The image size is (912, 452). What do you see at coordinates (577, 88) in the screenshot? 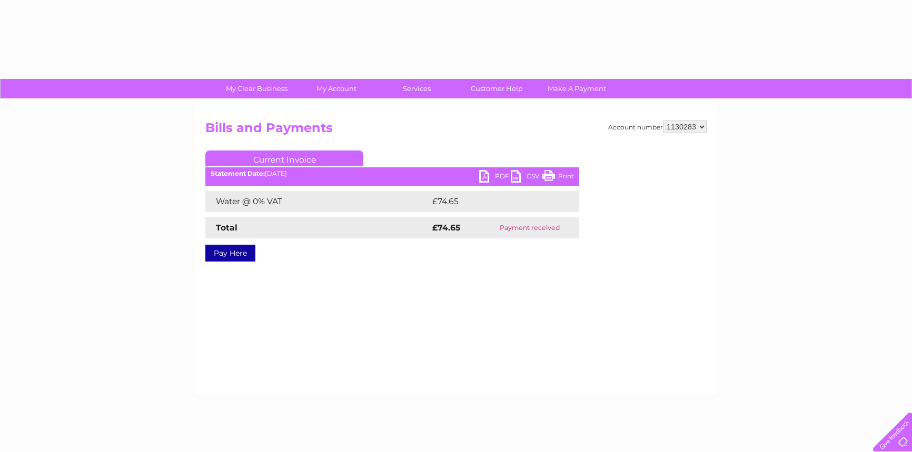
I see `a: Make A Payment` at bounding box center [577, 88].